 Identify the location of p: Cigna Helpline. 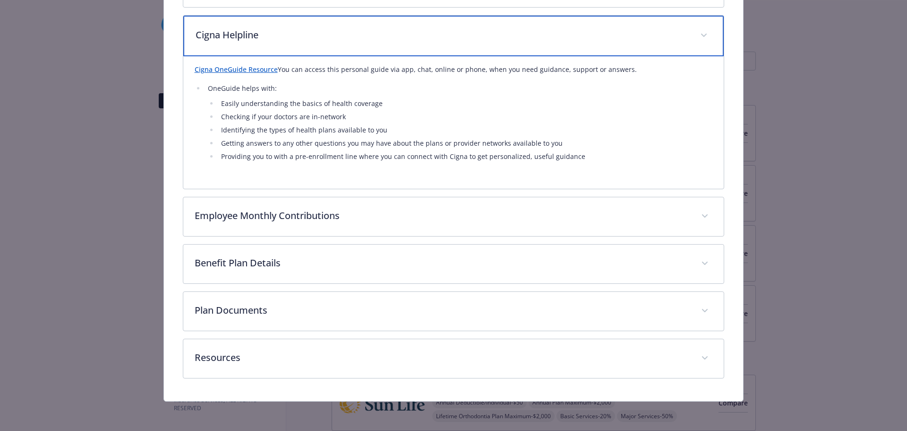
(442, 35).